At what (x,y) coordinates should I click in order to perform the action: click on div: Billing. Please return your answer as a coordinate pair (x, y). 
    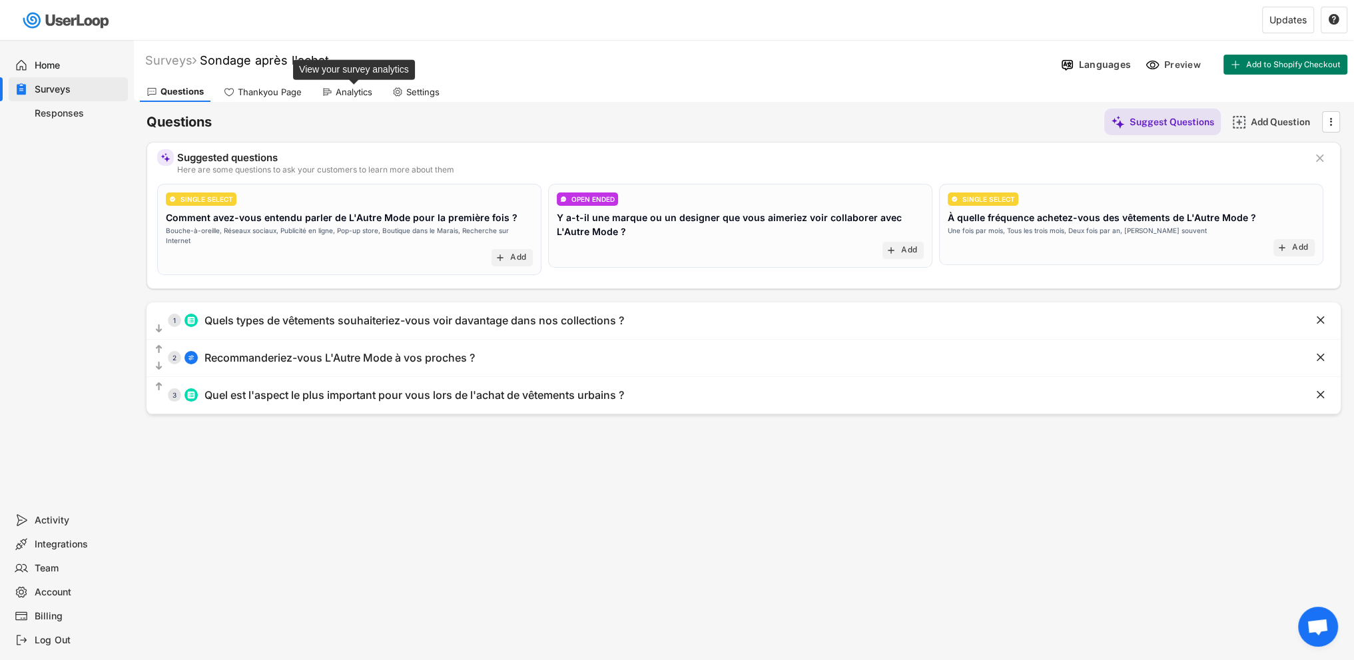
    Looking at the image, I should click on (79, 616).